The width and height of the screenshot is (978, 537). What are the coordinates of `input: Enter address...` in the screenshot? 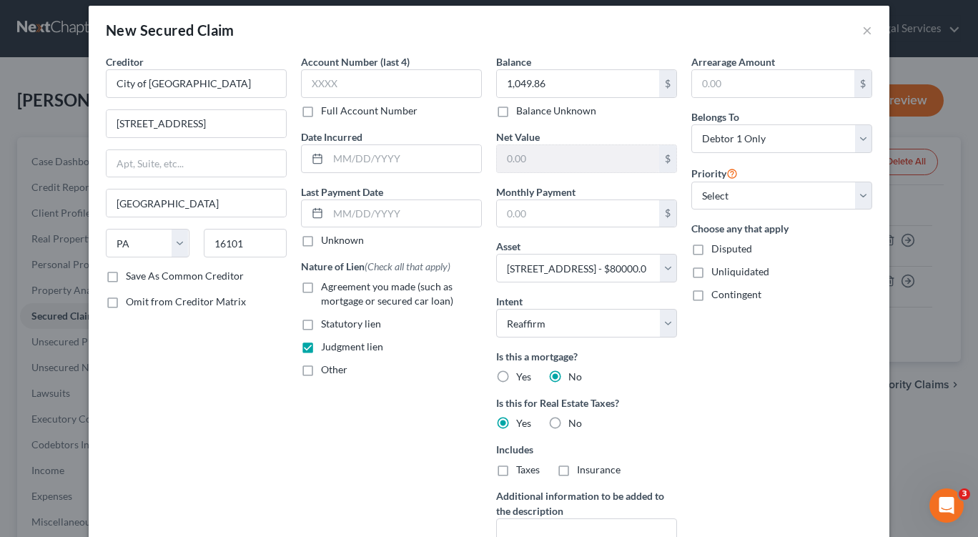 It's located at (196, 124).